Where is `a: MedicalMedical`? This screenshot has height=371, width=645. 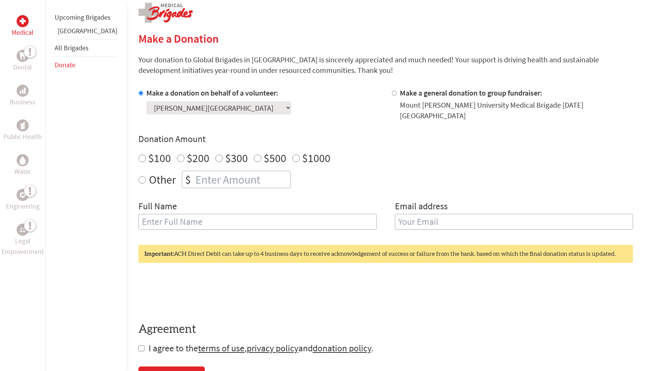
a: MedicalMedical is located at coordinates (23, 26).